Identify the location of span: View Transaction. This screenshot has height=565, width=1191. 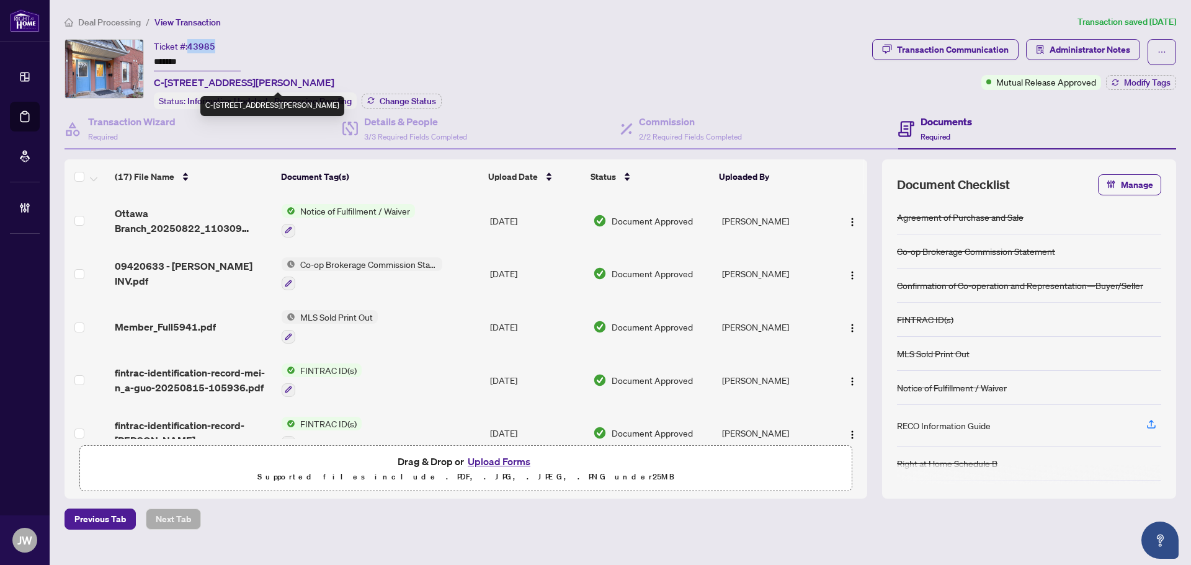
(187, 22).